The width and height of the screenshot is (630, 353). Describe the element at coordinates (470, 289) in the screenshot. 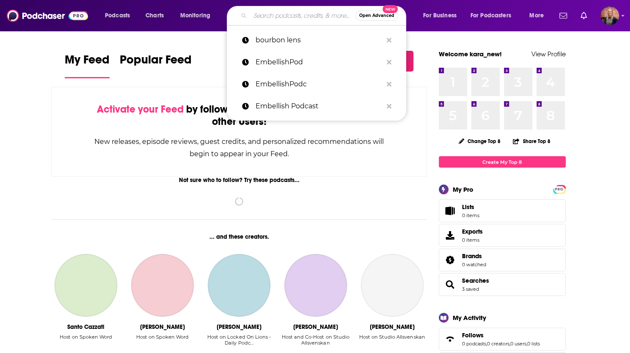

I see `a: 3 saved` at that location.